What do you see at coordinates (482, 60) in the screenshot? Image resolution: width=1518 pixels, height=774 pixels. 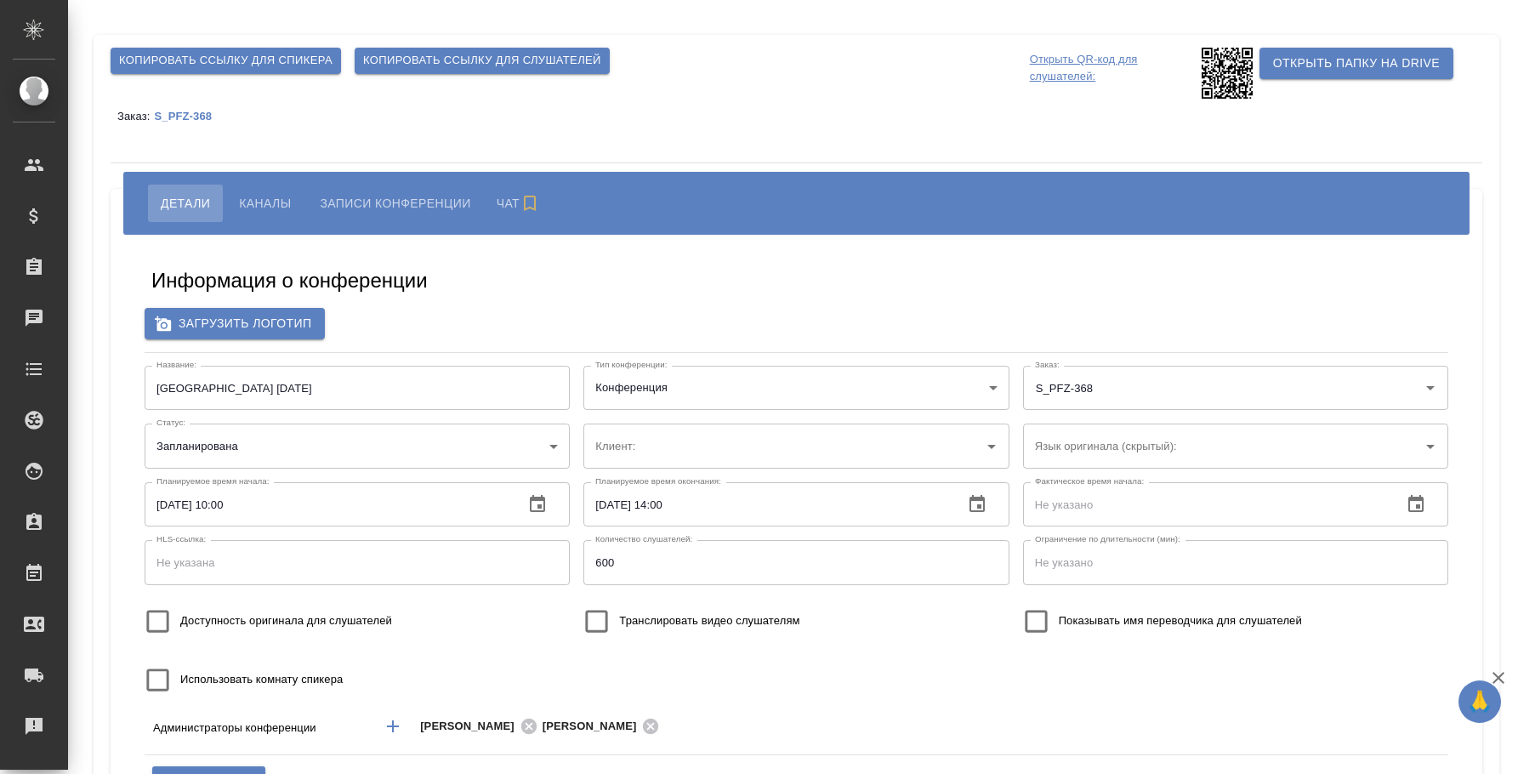 I see `button: Копировать ссылку для слушателей` at bounding box center [482, 60].